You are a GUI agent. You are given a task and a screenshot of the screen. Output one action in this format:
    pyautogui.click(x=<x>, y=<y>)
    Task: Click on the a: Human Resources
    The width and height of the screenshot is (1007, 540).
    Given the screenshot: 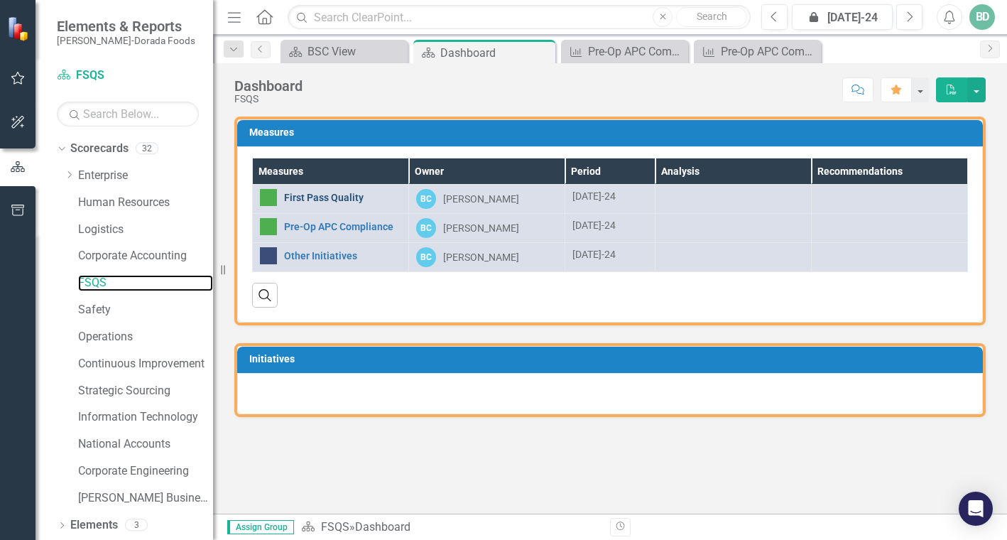 What is the action you would take?
    pyautogui.click(x=146, y=202)
    